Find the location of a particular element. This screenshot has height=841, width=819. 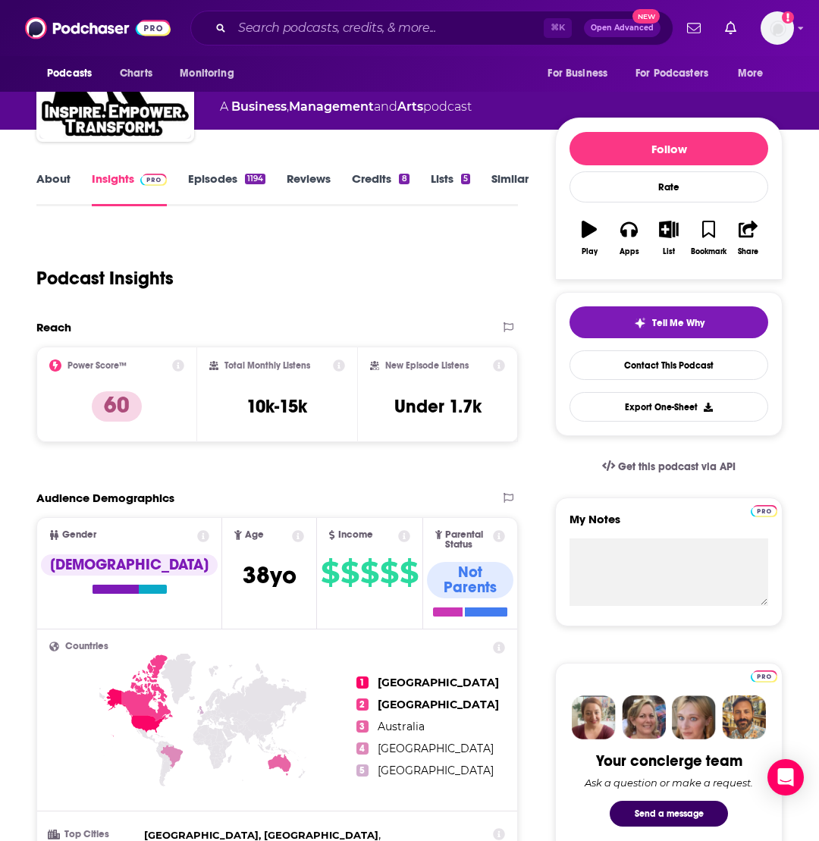

svg: Add a profile image is located at coordinates (788, 17).